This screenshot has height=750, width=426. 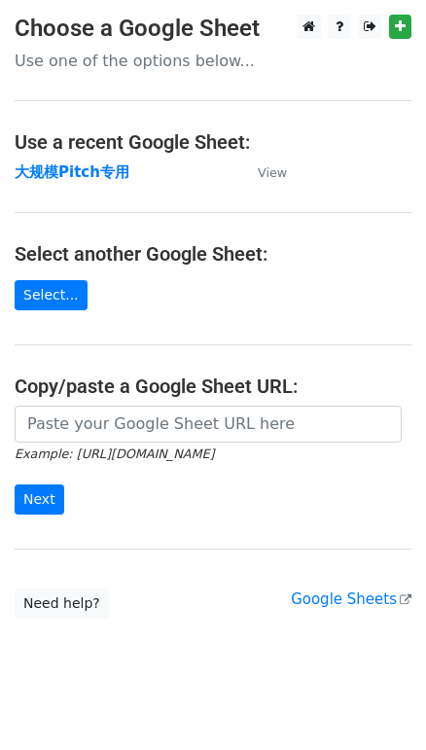 I want to click on input: Next, so click(x=39, y=499).